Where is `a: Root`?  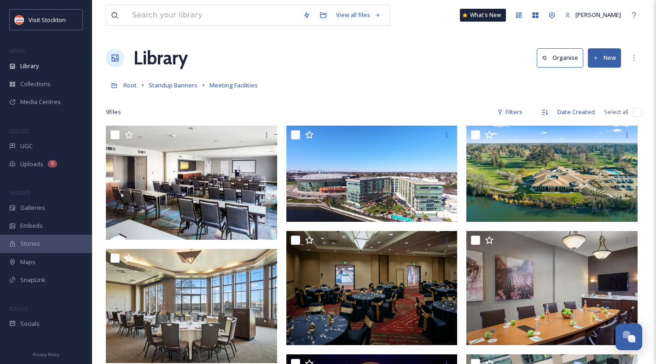 a: Root is located at coordinates (130, 85).